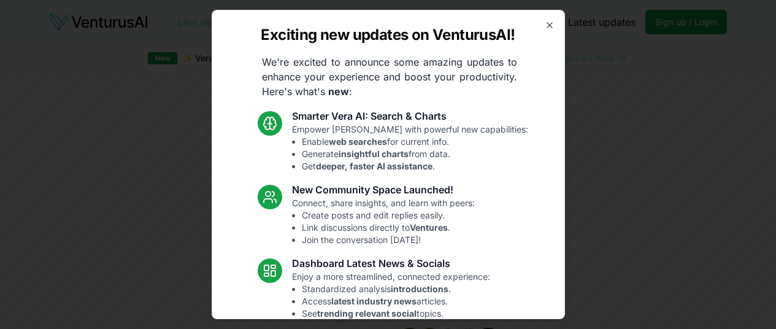  Describe the element at coordinates (388, 228) in the screenshot. I see `li: Link discussions directly to .` at that location.